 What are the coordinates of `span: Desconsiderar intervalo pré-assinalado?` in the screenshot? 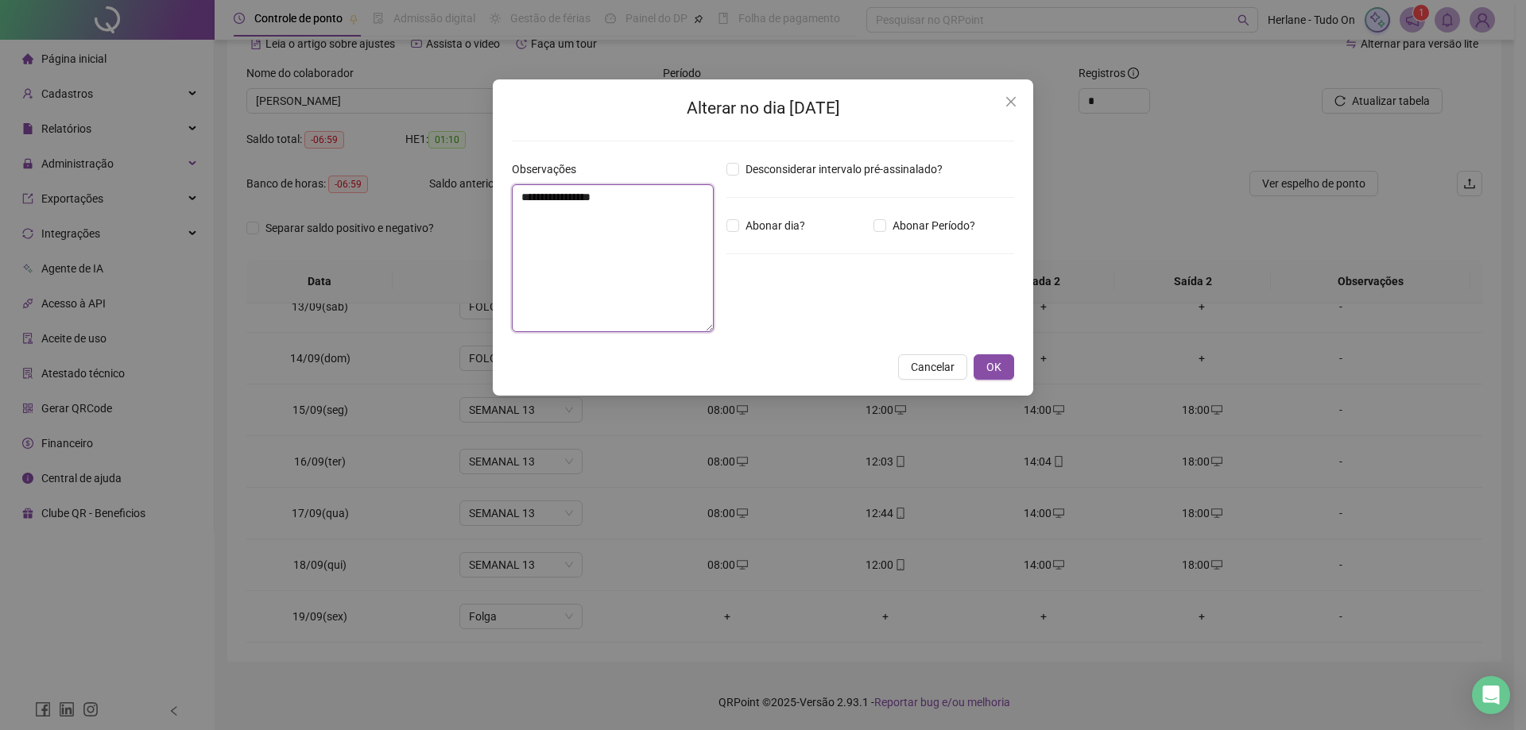 It's located at (844, 169).